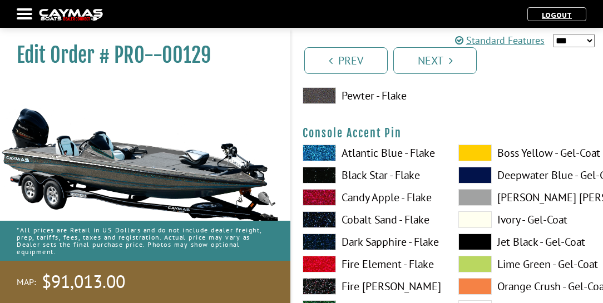 This screenshot has width=603, height=303. What do you see at coordinates (26, 282) in the screenshot?
I see `span: MAP:` at bounding box center [26, 282].